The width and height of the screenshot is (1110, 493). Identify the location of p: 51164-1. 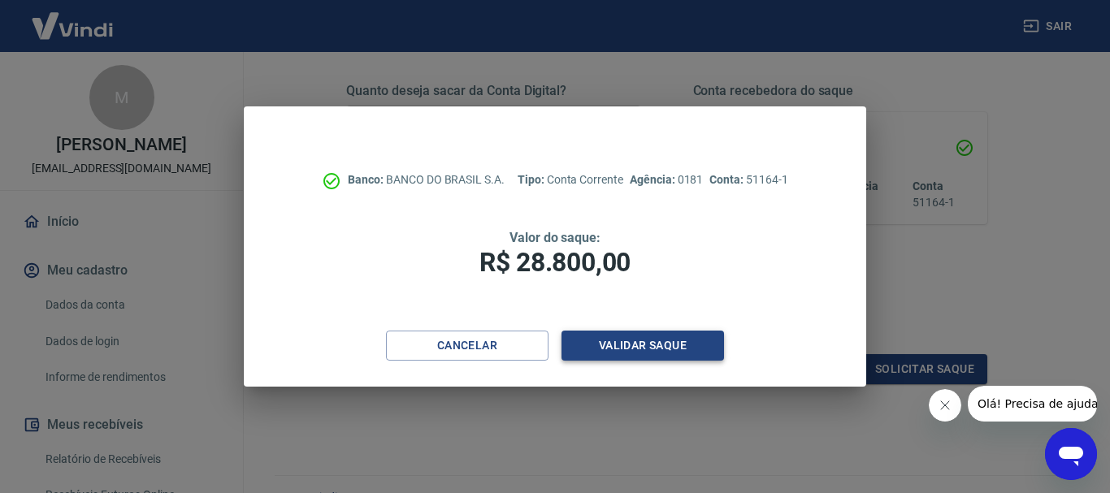
(748, 180).